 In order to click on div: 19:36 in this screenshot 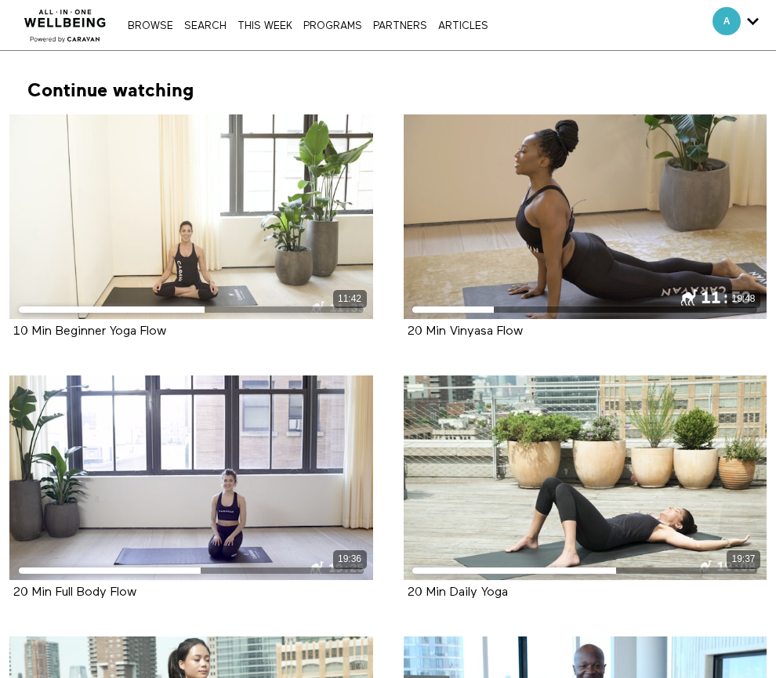, I will do `click(350, 559)`.